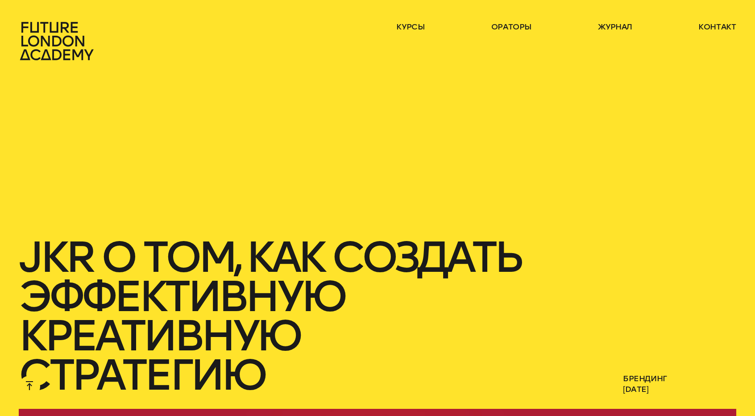  What do you see at coordinates (717, 27) in the screenshot?
I see `font: контакт` at bounding box center [717, 27].